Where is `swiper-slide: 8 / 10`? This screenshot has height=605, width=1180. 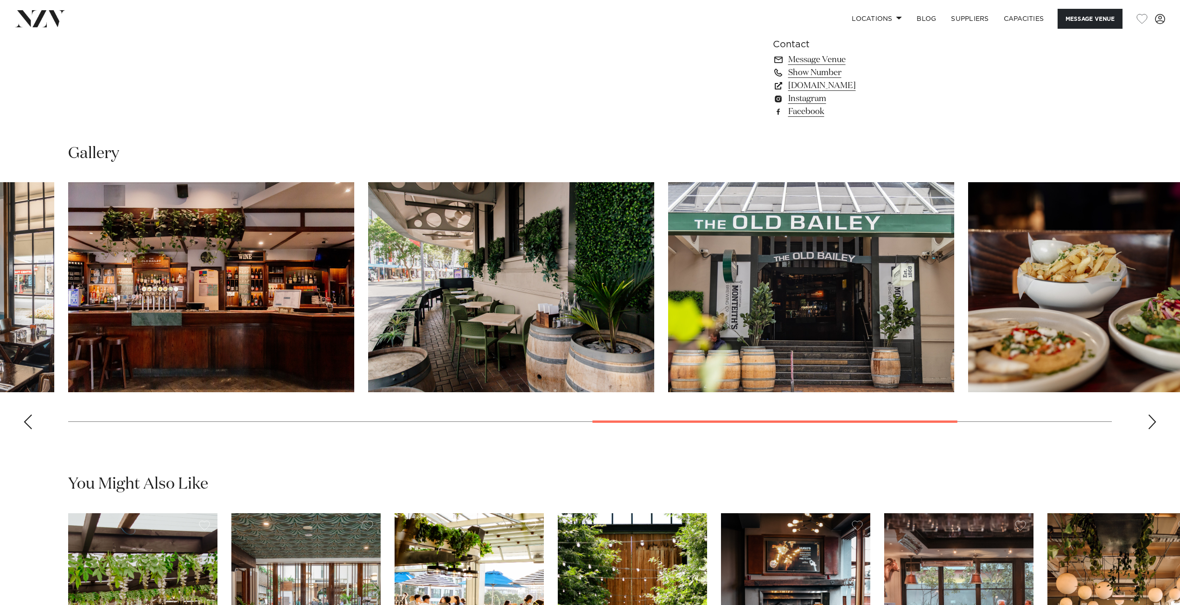 swiper-slide: 8 / 10 is located at coordinates (811, 287).